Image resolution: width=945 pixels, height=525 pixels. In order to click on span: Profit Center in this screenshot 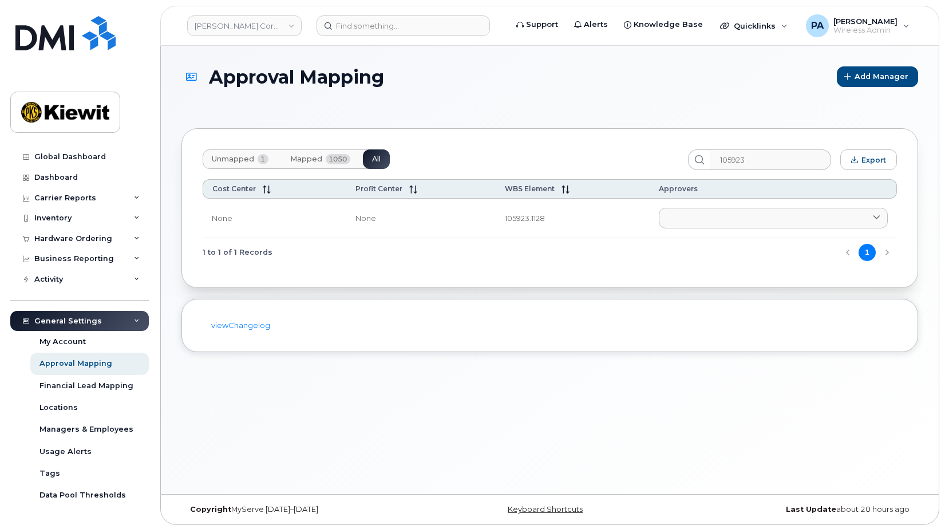, I will do `click(379, 188)`.